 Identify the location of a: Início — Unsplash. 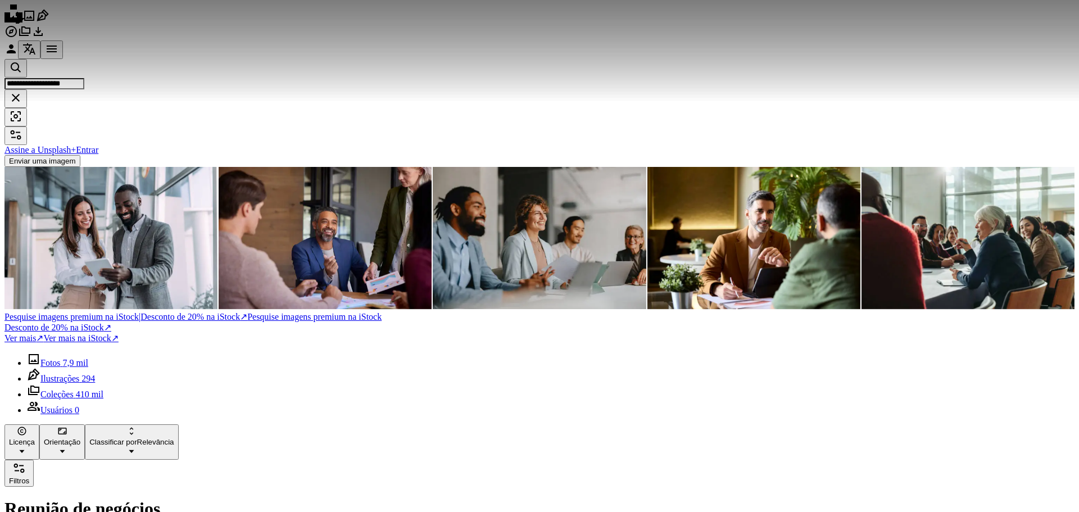
(13, 19).